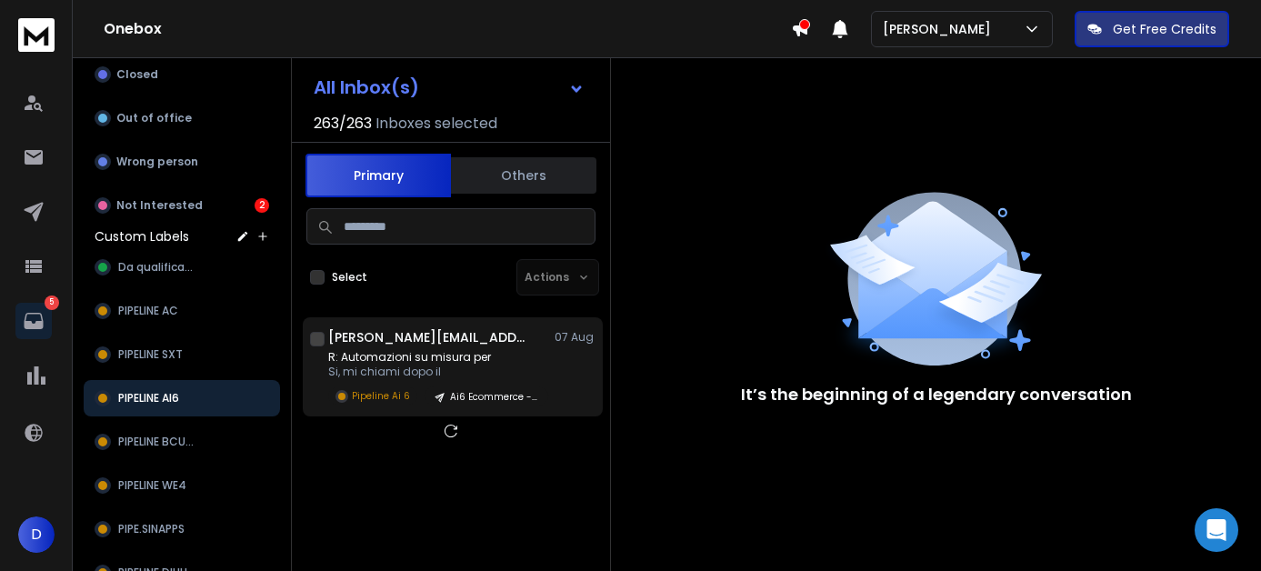  Describe the element at coordinates (148, 398) in the screenshot. I see `span: PIPELINE AI6` at that location.